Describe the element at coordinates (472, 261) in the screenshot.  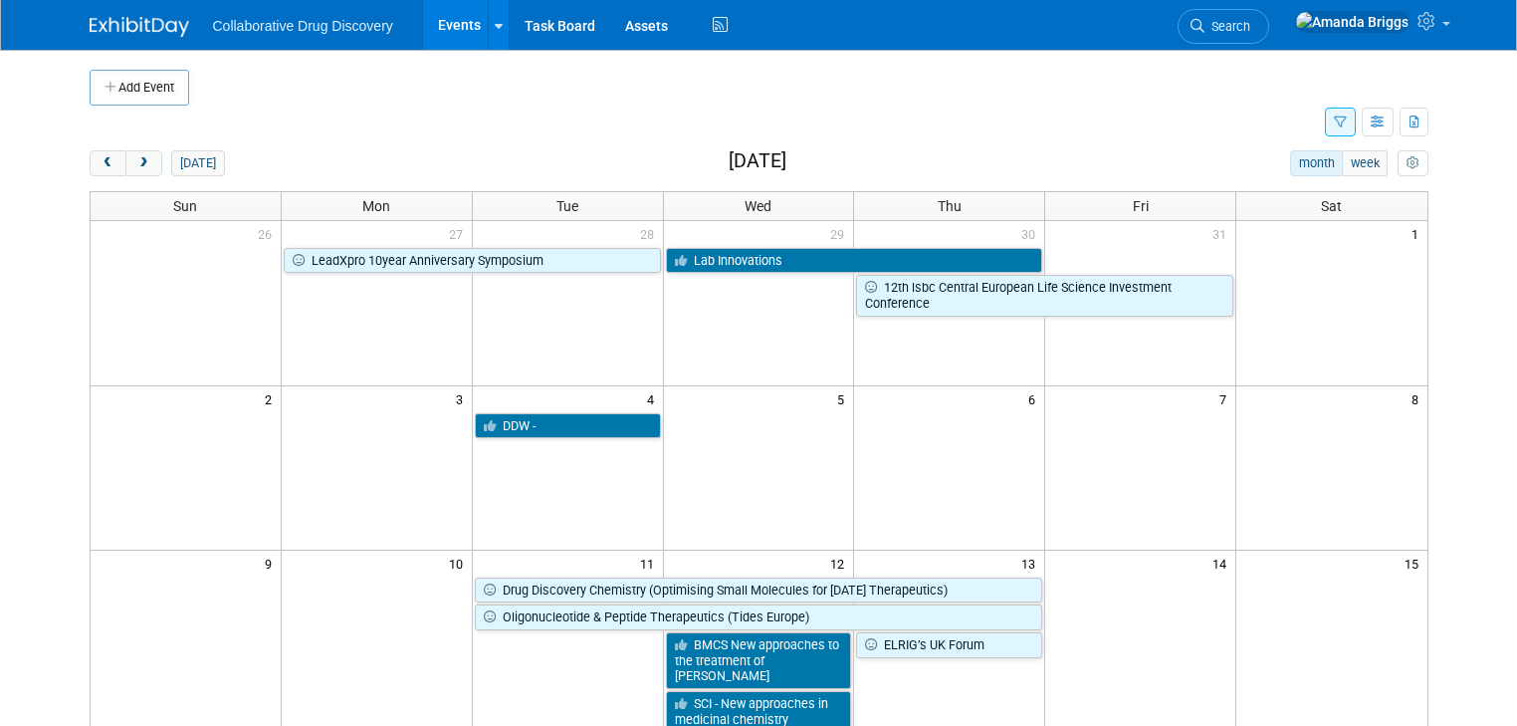
I see `a: LeadXpro 10year Anniversary Symposium` at that location.